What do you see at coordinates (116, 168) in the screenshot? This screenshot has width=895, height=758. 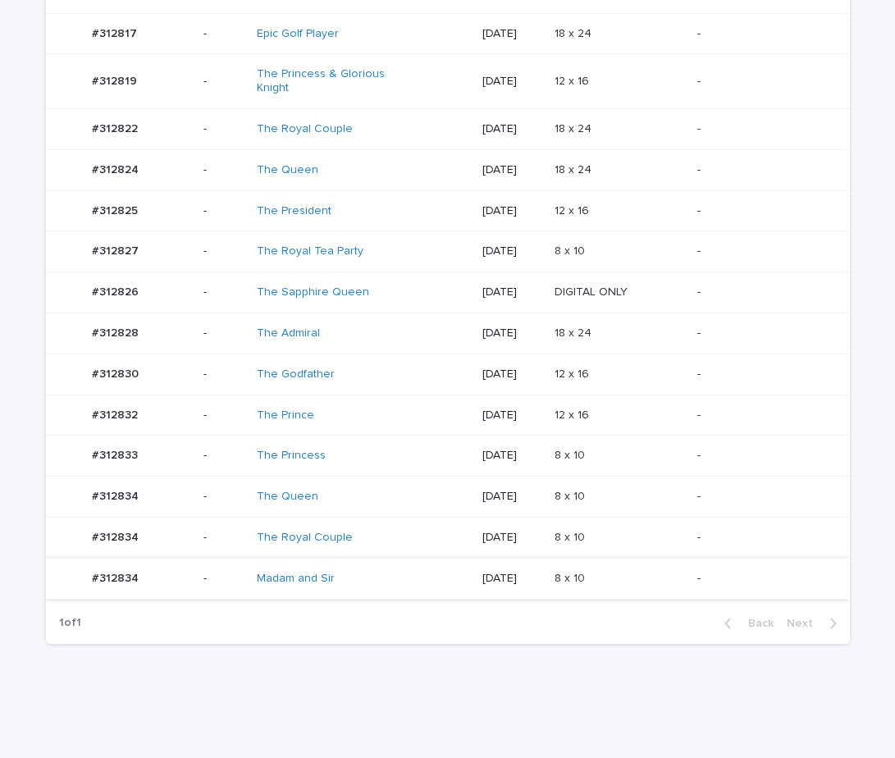 I see `p: #312824` at bounding box center [116, 168].